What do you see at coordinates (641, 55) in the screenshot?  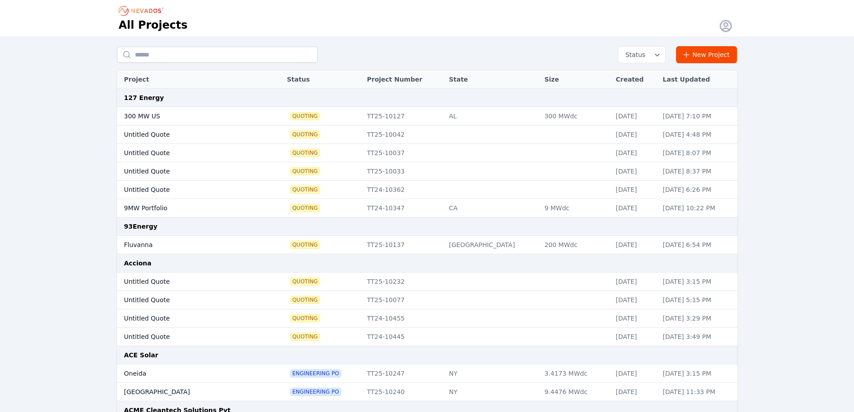 I see `button: Status` at bounding box center [641, 55].